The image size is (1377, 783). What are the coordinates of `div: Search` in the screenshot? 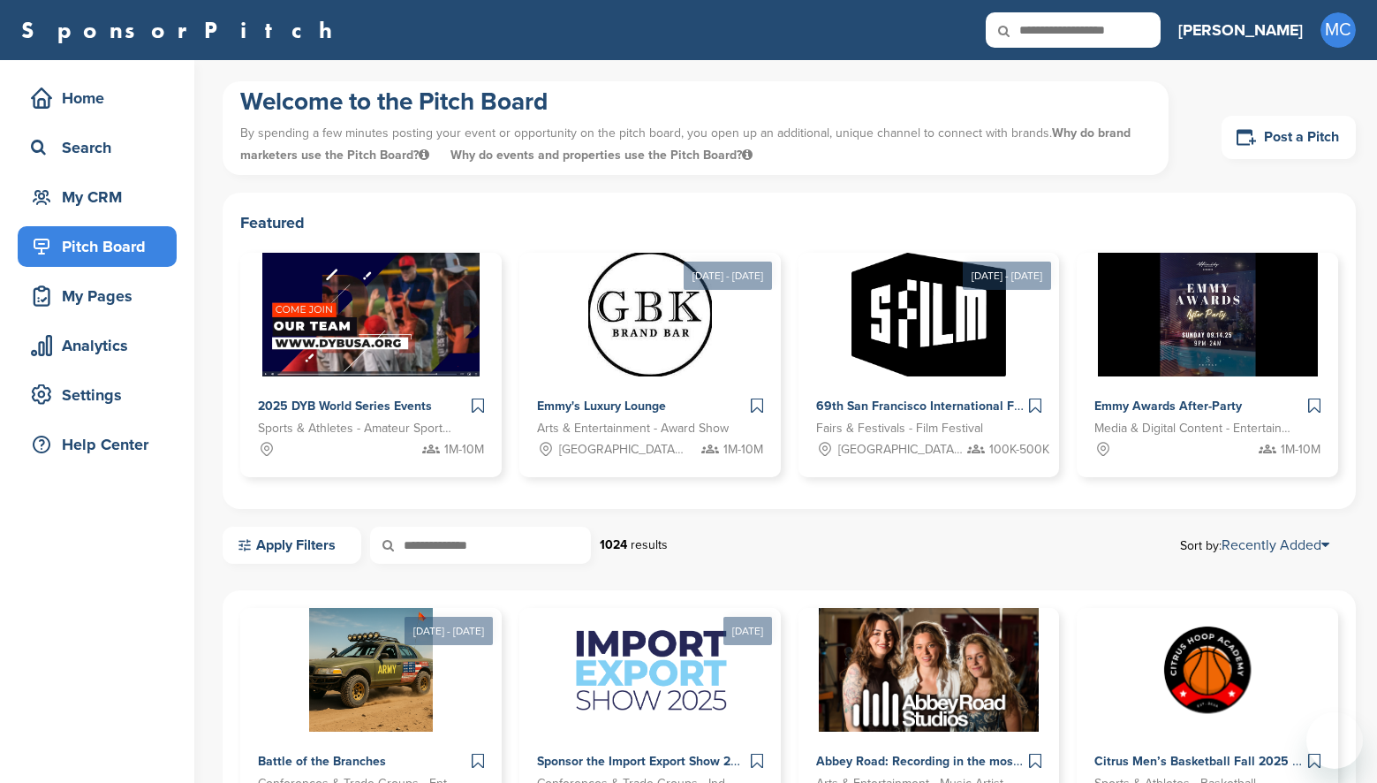 It's located at (102, 148).